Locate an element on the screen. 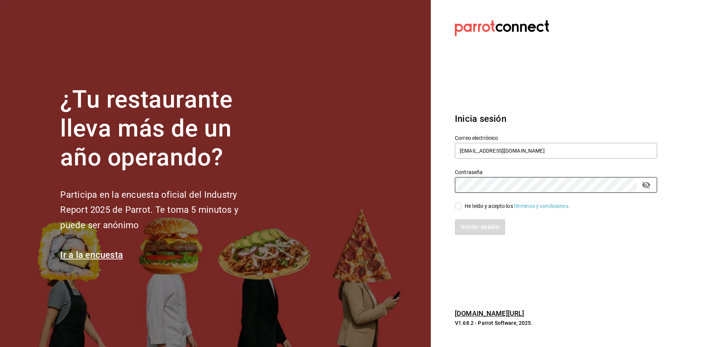 The image size is (718, 347). button: passwordField is located at coordinates (646, 185).